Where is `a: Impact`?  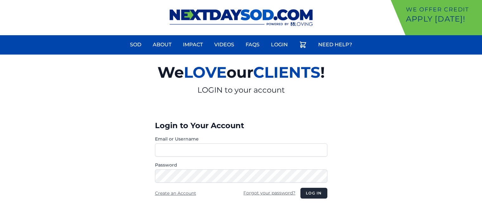 a: Impact is located at coordinates (193, 45).